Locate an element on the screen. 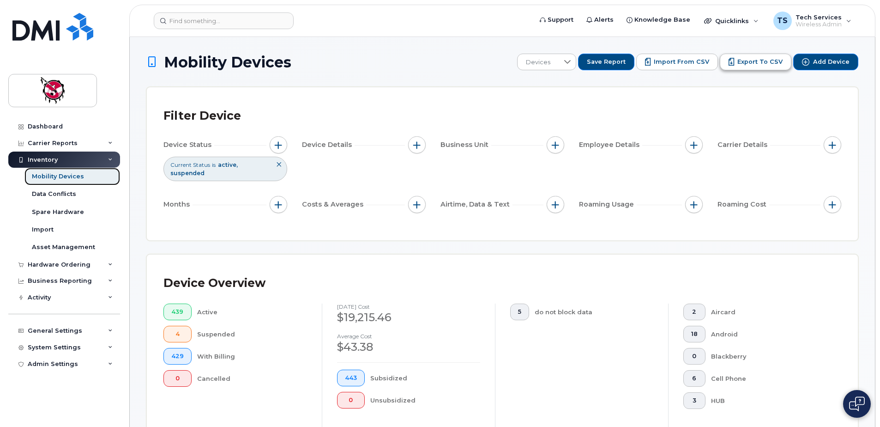 This screenshot has height=427, width=880. span: Mobility Devices is located at coordinates (228, 62).